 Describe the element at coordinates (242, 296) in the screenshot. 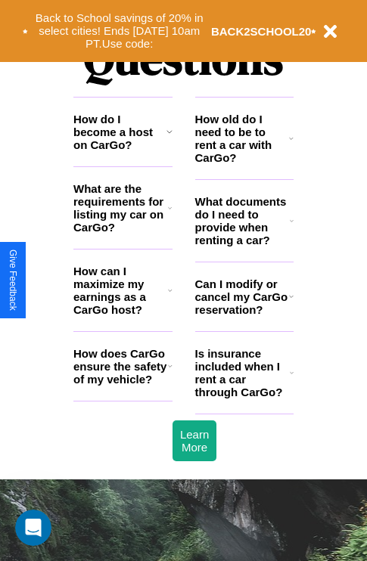

I see `h3: Can I modify or cancel my CarGo reservation?` at that location.